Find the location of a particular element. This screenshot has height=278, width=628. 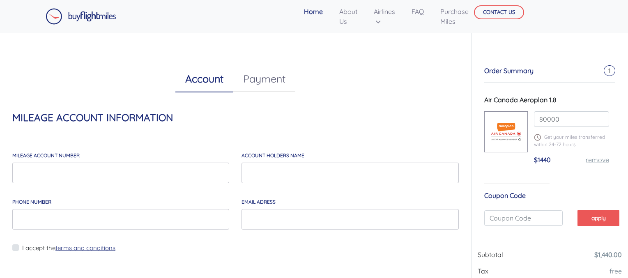

label: I accept the is located at coordinates (69, 248).